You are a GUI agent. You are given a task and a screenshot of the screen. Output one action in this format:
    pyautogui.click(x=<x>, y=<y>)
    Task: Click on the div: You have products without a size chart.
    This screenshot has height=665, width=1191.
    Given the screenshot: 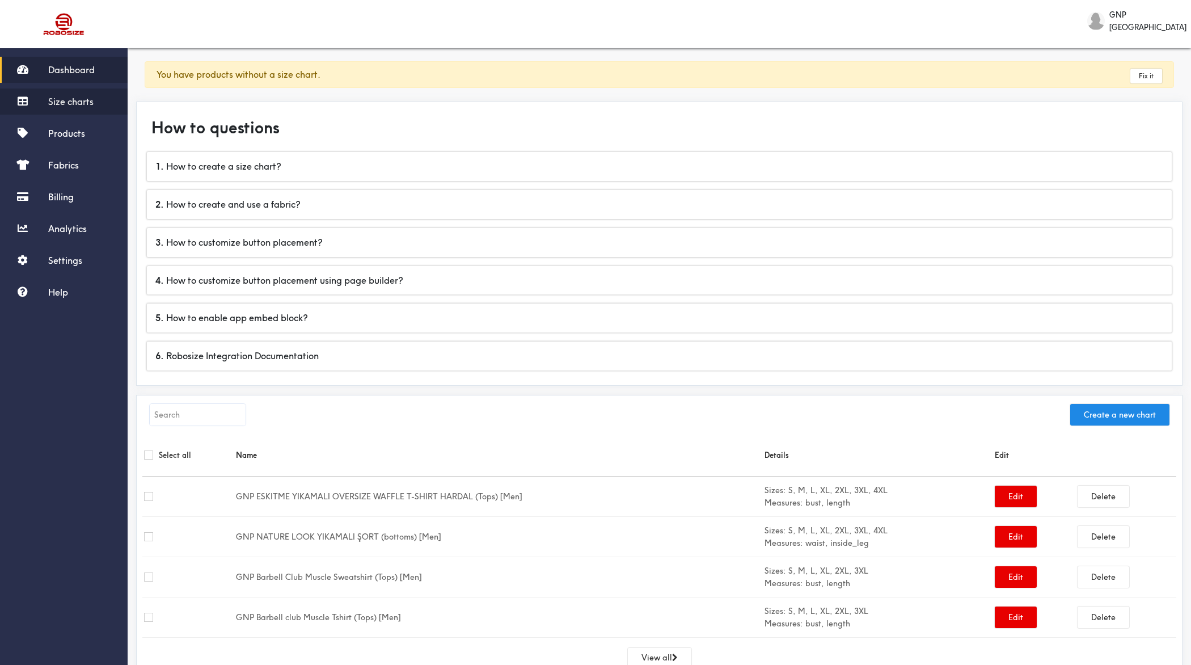 What is the action you would take?
    pyautogui.click(x=659, y=74)
    